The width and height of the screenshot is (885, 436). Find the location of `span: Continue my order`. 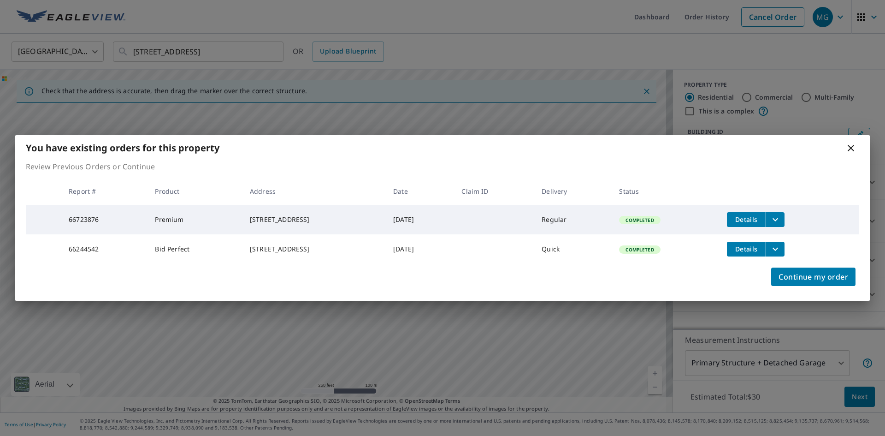

span: Continue my order is located at coordinates (813, 277).